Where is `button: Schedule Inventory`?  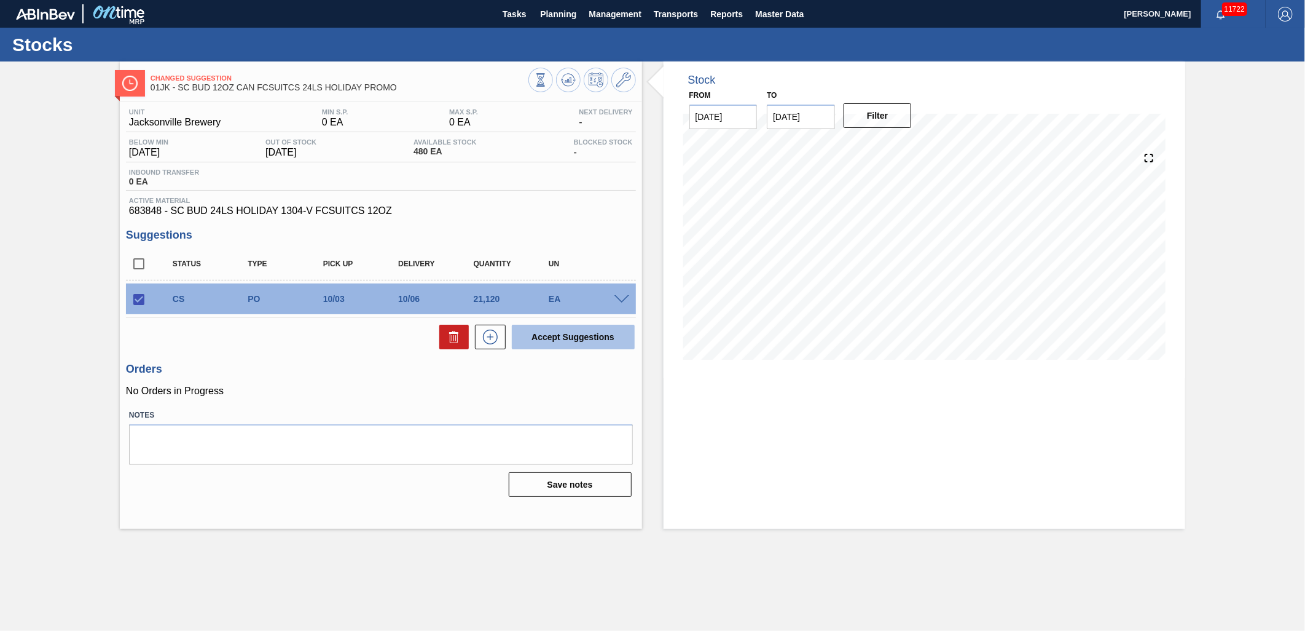
button: Schedule Inventory is located at coordinates (596, 80).